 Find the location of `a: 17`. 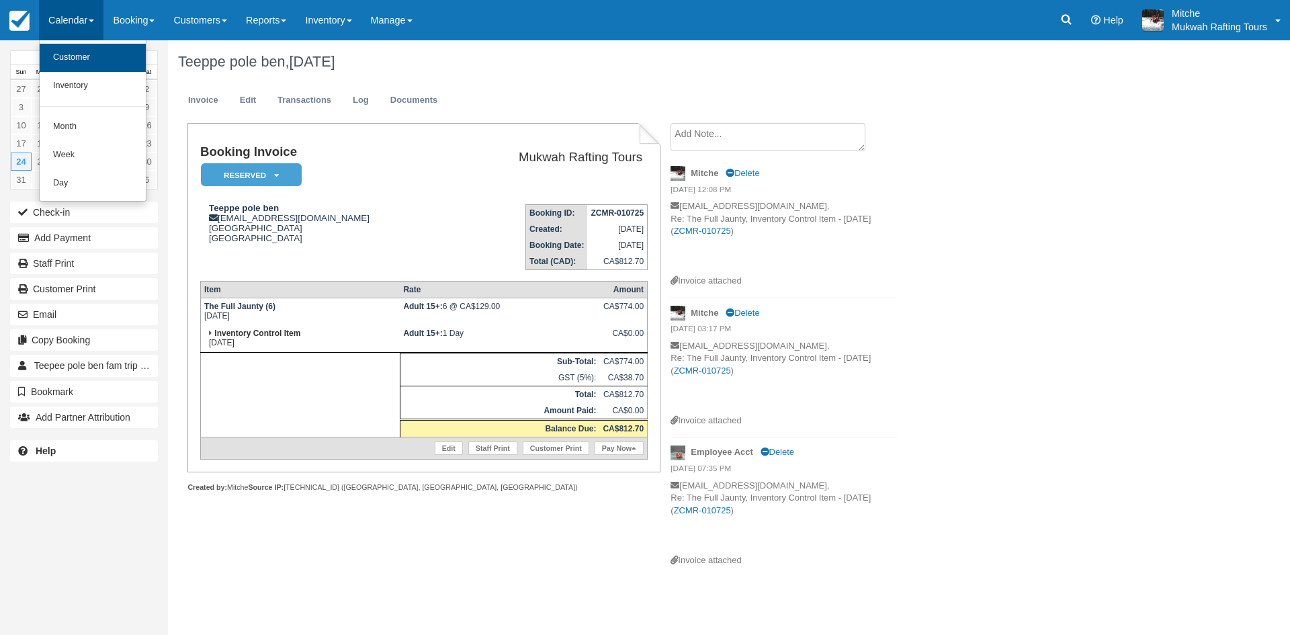

a: 17 is located at coordinates (21, 143).